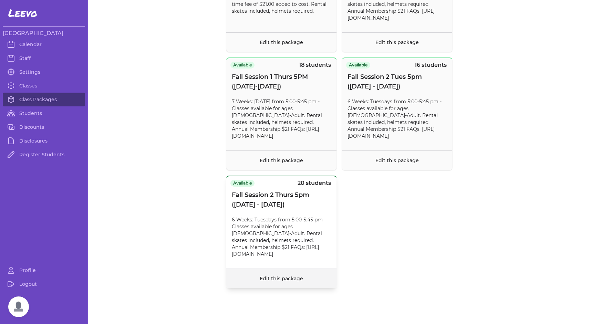 This screenshot has width=590, height=324. I want to click on a: Class Packages, so click(44, 100).